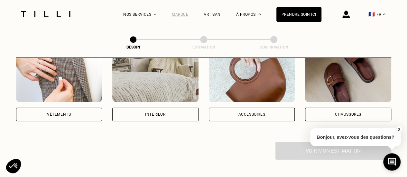  I want to click on div: Confirmation, so click(274, 47).